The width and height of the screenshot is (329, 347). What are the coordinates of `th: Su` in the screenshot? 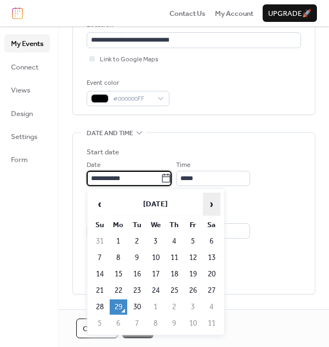 It's located at (100, 225).